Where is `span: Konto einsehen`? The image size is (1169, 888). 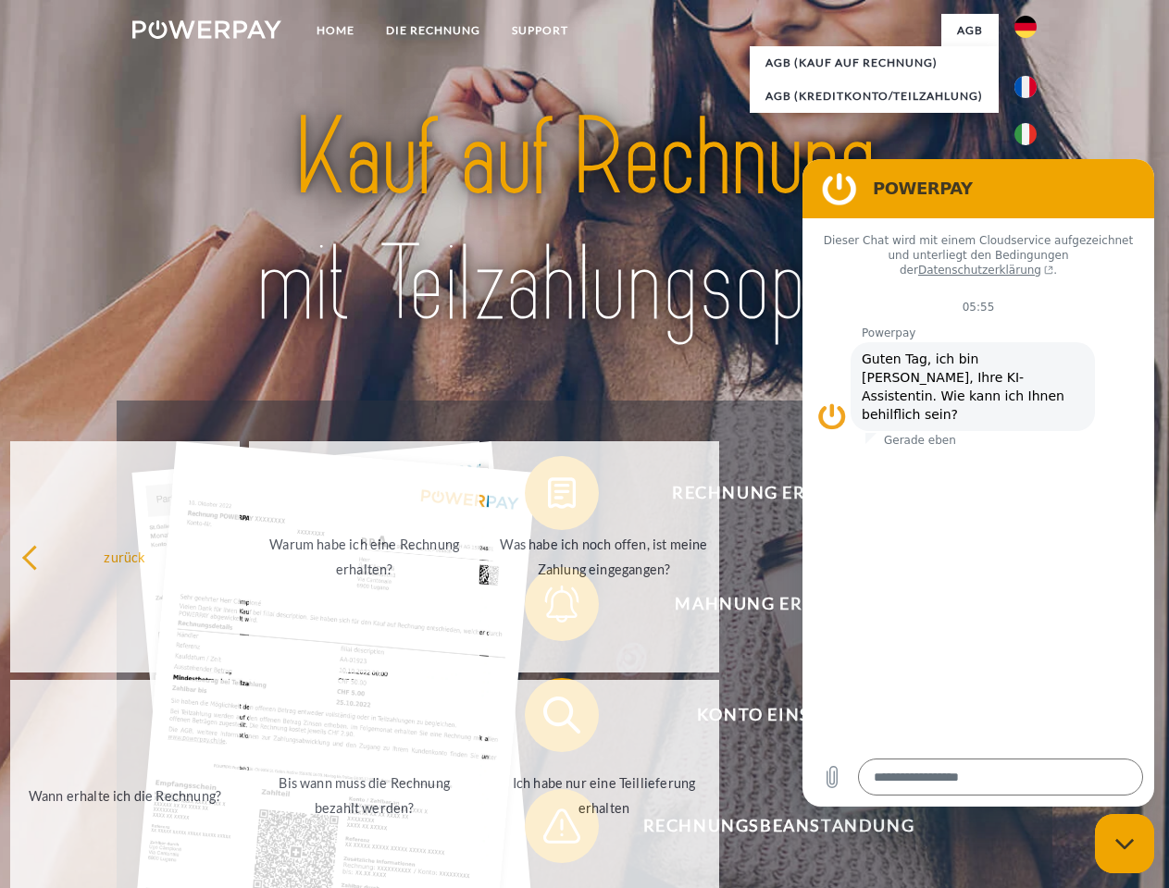 span: Konto einsehen is located at coordinates (778, 715).